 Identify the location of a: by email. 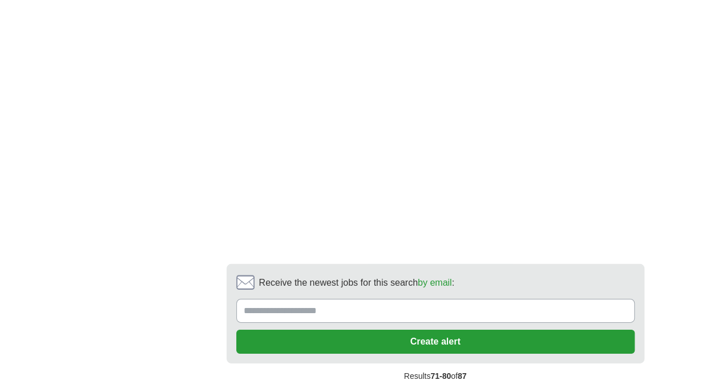
(435, 282).